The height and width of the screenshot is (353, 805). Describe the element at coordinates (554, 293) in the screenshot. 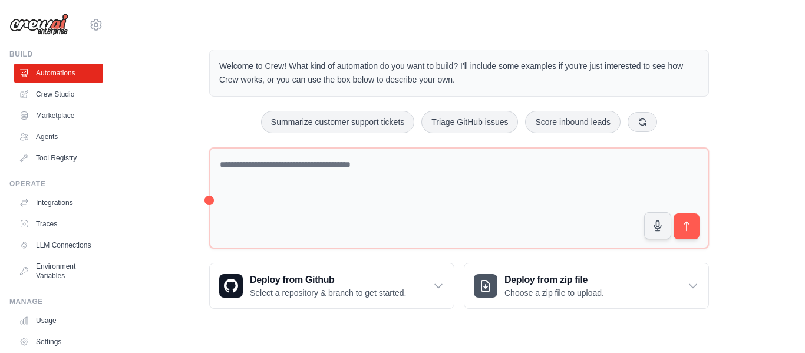

I see `p: Choose a zip file to upload.` at that location.